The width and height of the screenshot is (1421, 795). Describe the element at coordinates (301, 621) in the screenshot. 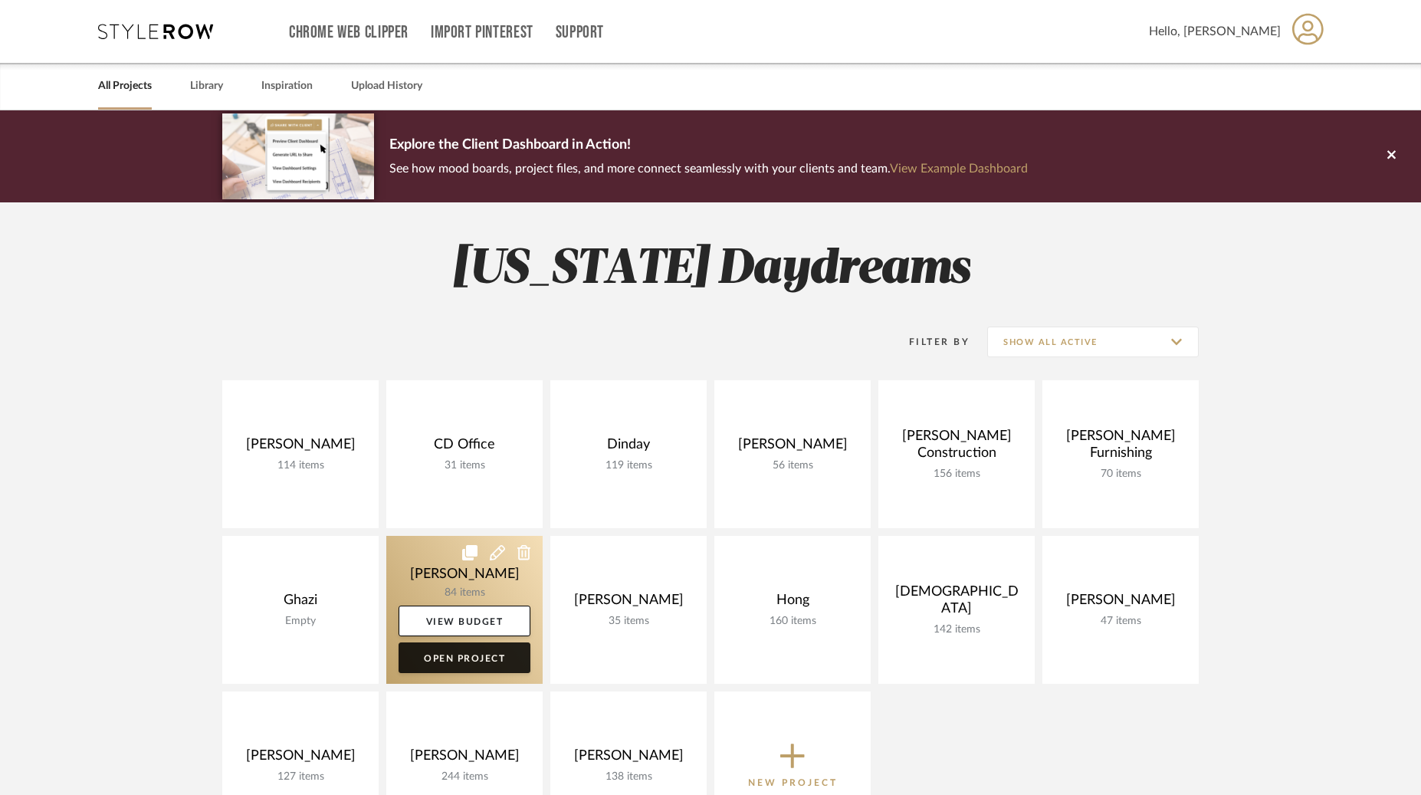

I see `div: Empty` at that location.